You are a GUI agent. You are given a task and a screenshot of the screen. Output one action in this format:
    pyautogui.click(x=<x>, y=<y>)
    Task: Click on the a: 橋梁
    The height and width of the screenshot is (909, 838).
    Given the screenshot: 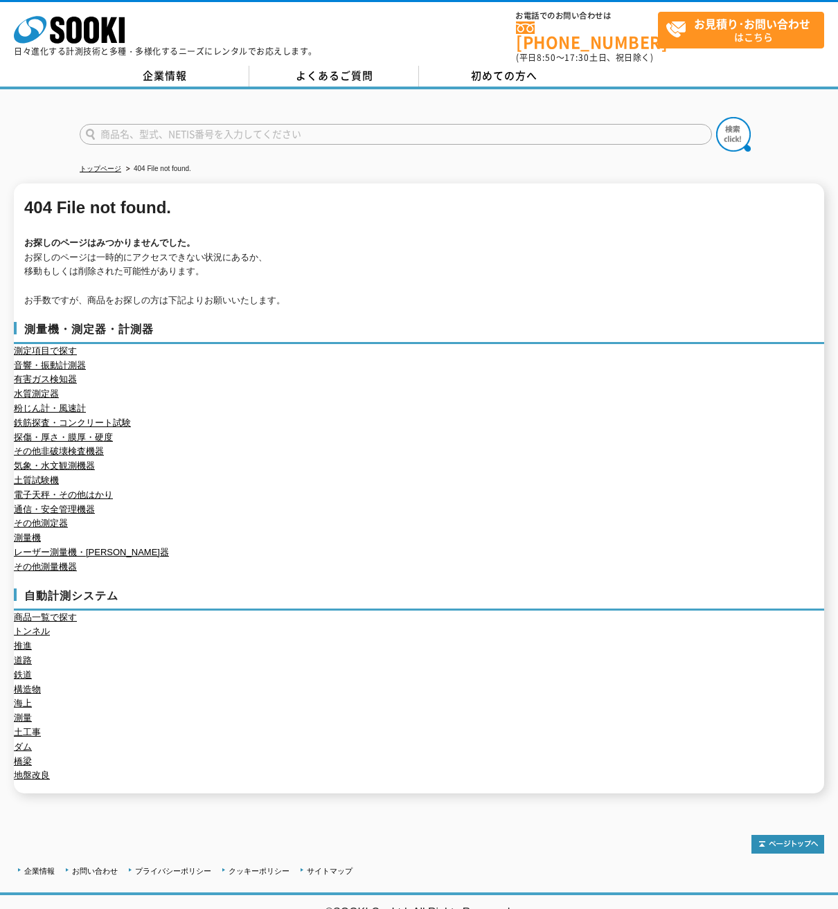 What is the action you would take?
    pyautogui.click(x=23, y=761)
    